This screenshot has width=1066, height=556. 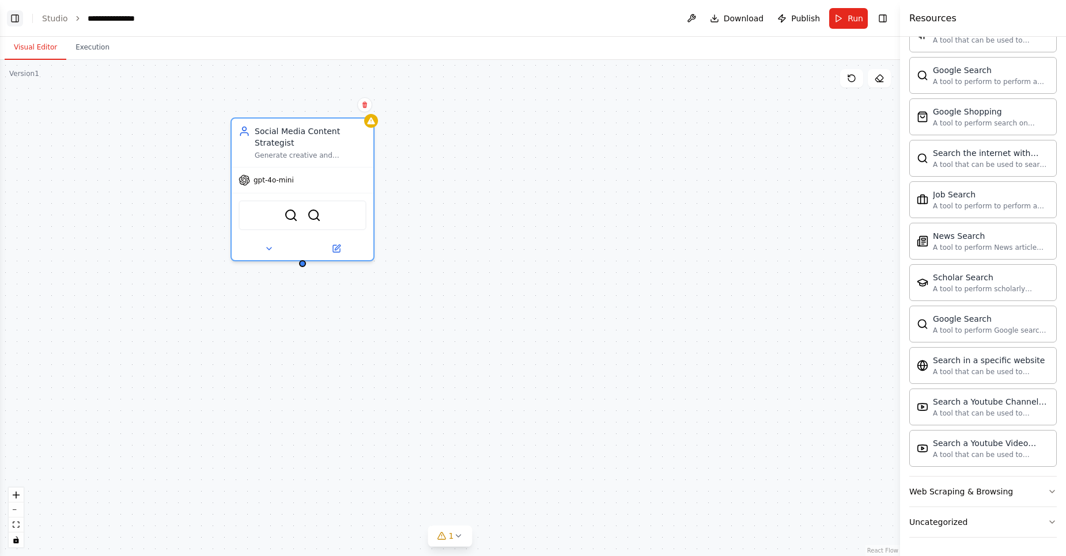 I want to click on div: Search the internet with Serper, so click(x=991, y=153).